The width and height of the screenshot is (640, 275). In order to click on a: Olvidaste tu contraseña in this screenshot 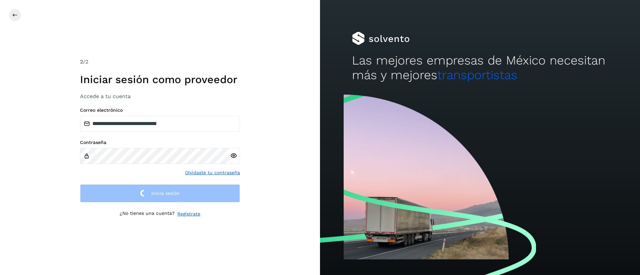, I will do `click(212, 173)`.